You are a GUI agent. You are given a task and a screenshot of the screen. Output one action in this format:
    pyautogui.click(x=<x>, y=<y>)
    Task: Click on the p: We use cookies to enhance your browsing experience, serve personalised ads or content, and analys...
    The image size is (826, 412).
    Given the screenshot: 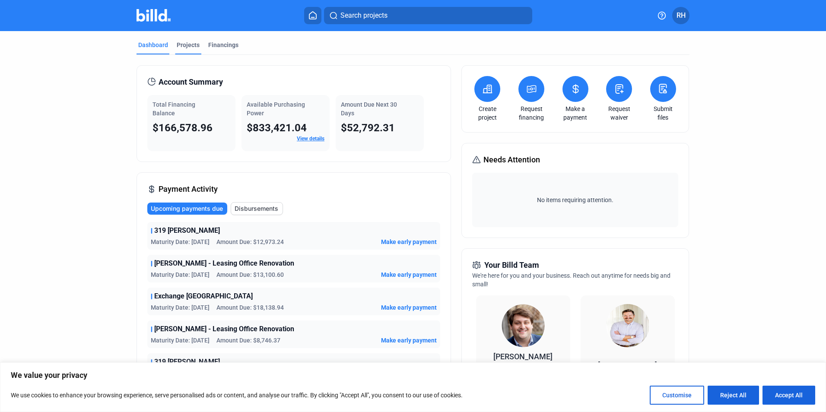 What is the action you would take?
    pyautogui.click(x=237, y=395)
    